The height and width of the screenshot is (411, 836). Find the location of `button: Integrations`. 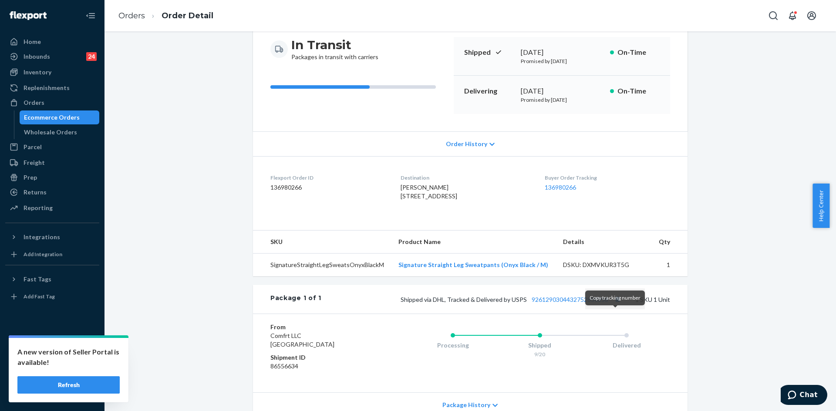

button: Integrations is located at coordinates (52, 237).